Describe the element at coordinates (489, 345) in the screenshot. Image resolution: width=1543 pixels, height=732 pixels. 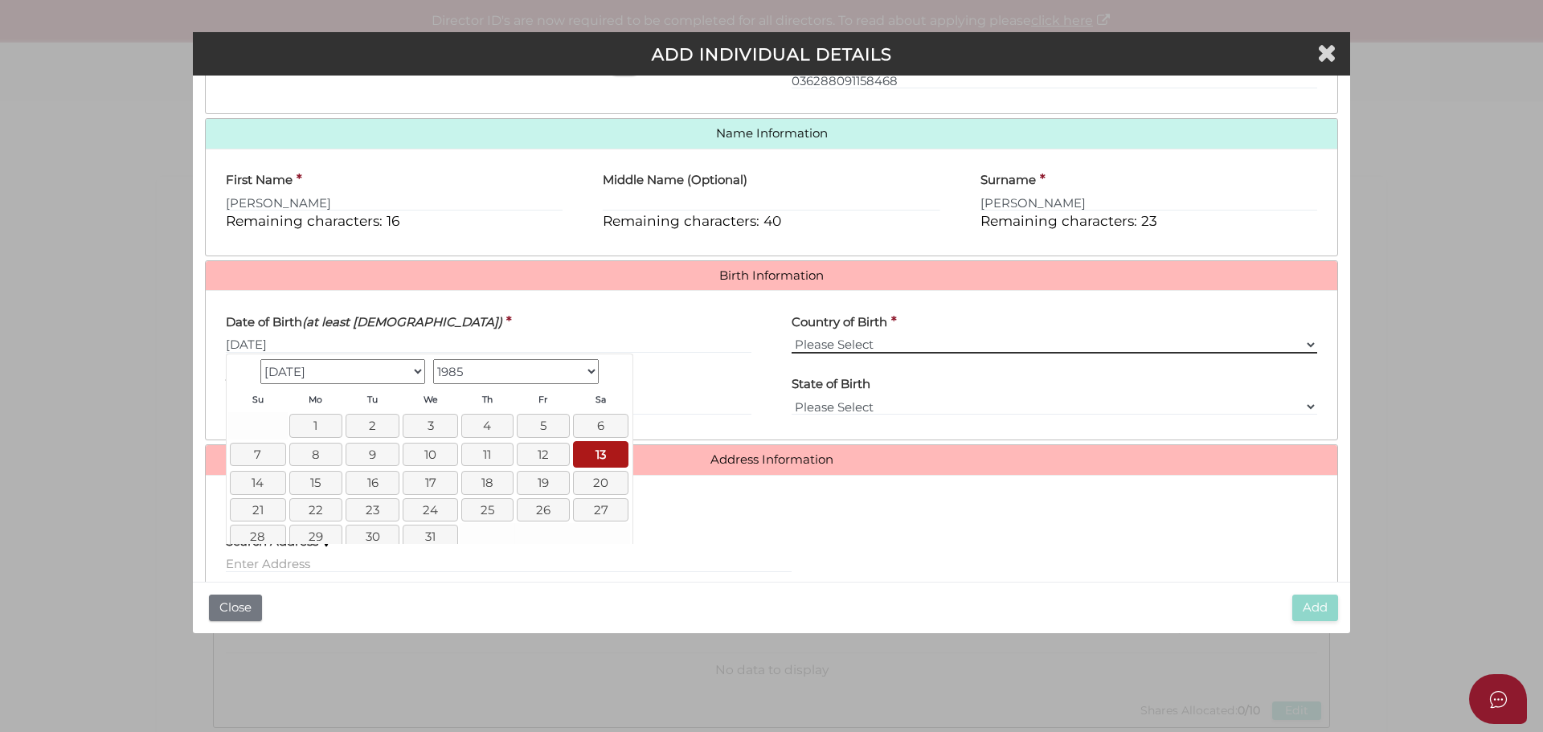
I see `input: dd/mm/yyyy` at that location.